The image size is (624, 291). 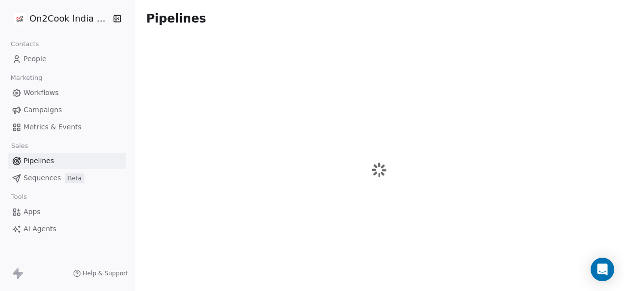 I want to click on span: Workflows, so click(x=41, y=93).